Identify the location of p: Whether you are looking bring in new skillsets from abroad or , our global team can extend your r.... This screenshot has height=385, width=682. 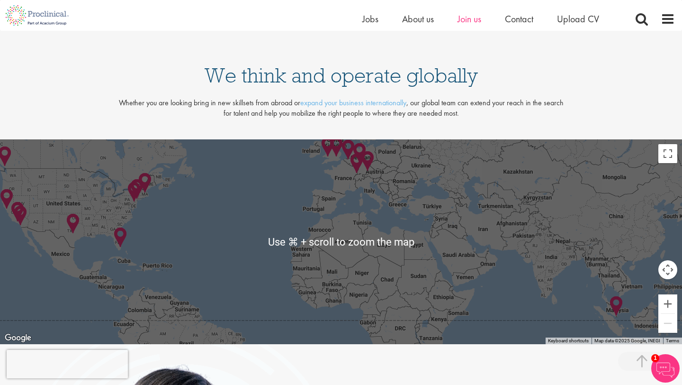
(341, 108).